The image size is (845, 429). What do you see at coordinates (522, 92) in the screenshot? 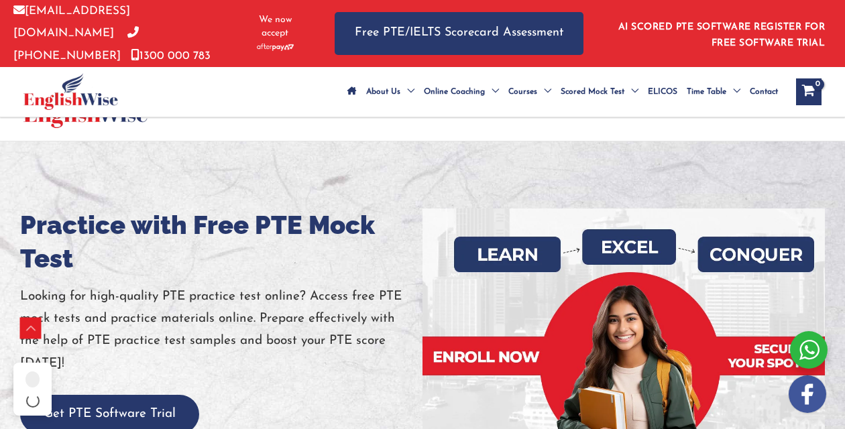
I see `span: Courses` at bounding box center [522, 92].